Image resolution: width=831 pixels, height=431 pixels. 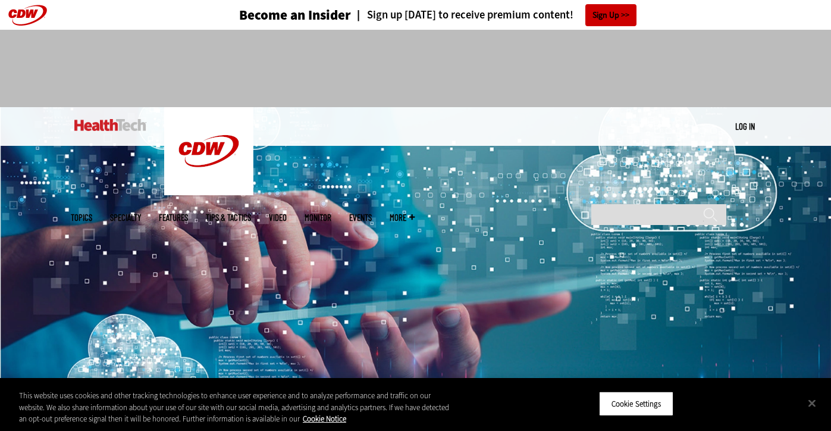 I want to click on a: CDW, so click(x=209, y=192).